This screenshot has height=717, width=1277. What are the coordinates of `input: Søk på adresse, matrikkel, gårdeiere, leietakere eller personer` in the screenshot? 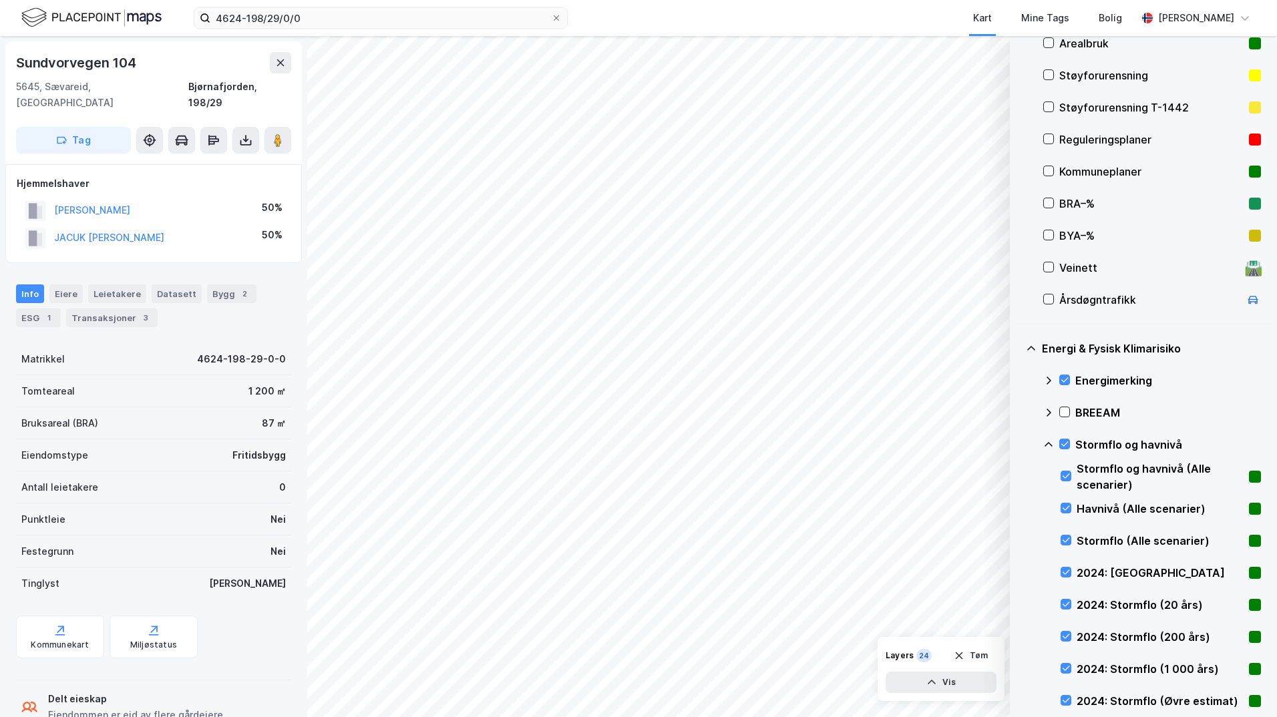 It's located at (381, 18).